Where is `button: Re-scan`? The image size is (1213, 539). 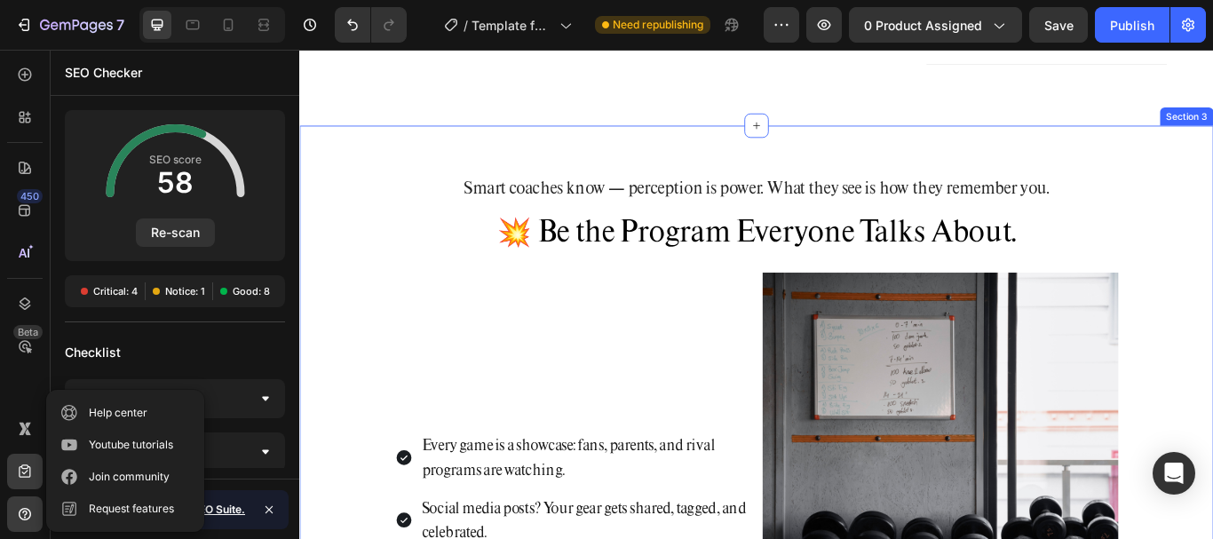 button: Re-scan is located at coordinates (175, 233).